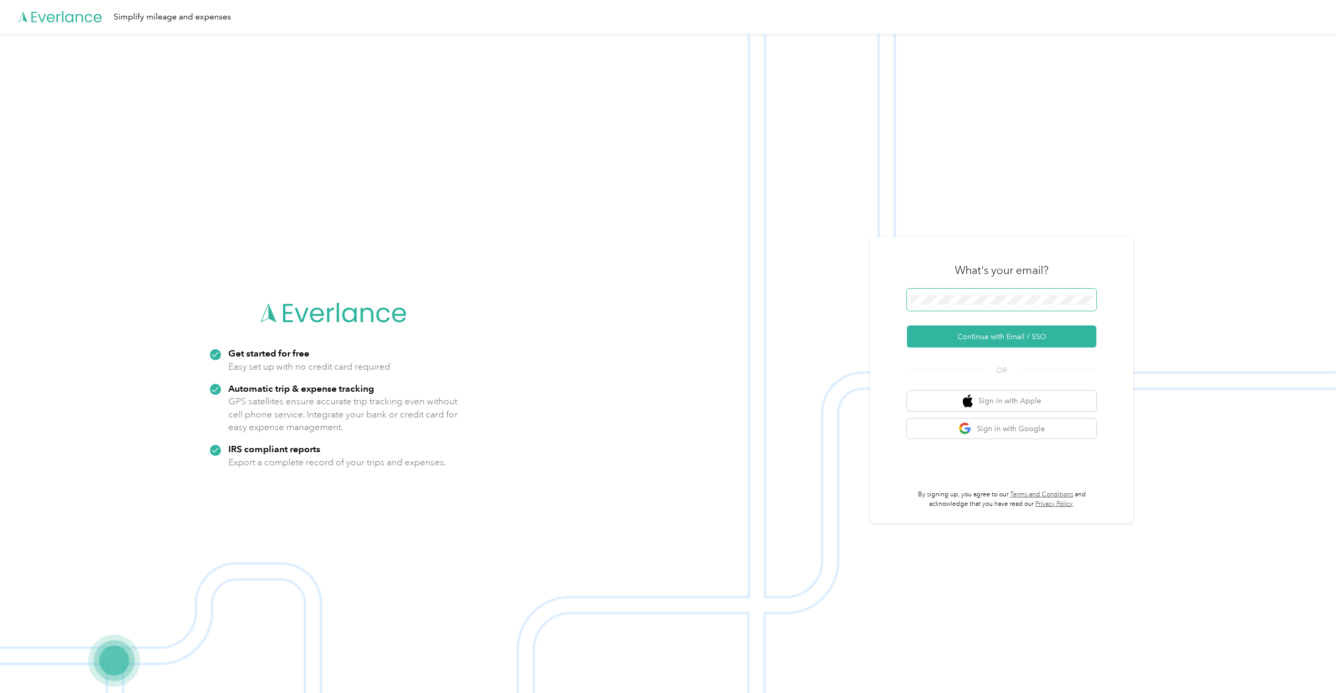  What do you see at coordinates (1001, 337) in the screenshot?
I see `button: Continue with Email / SSO` at bounding box center [1001, 337].